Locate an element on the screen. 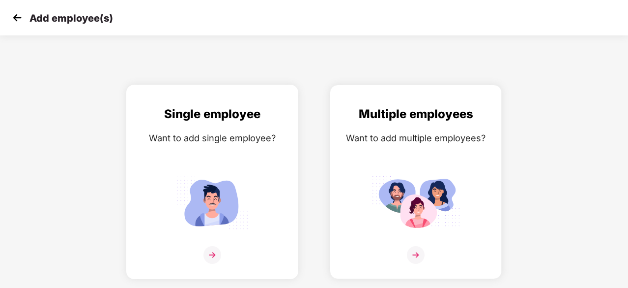  div: Want to add multiple employees? is located at coordinates (416, 138).